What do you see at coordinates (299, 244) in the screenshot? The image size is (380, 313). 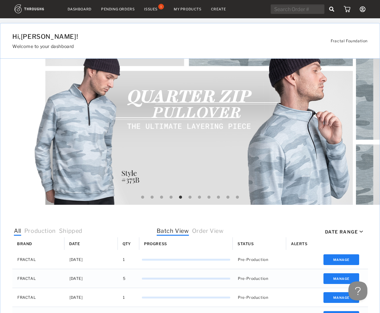 I see `span: Alerts` at bounding box center [299, 244].